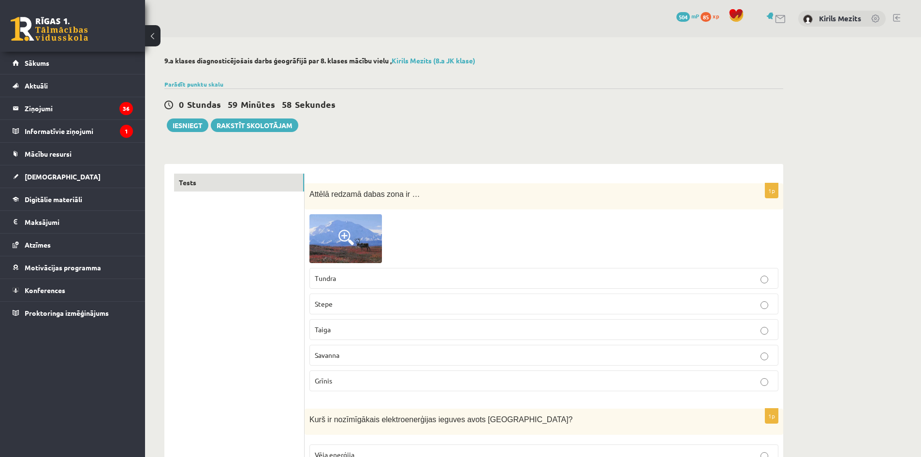 The image size is (921, 457). Describe the element at coordinates (73, 131) in the screenshot. I see `a: Informatīvie ziņojumi1` at that location.